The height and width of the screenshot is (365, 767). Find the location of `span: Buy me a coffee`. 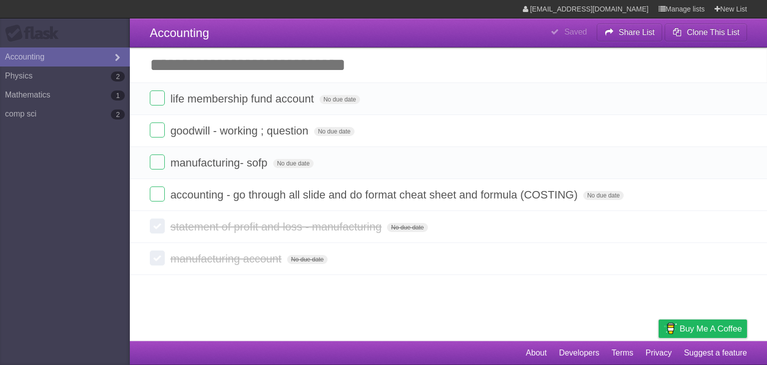

span: Buy me a coffee is located at coordinates (711, 328).